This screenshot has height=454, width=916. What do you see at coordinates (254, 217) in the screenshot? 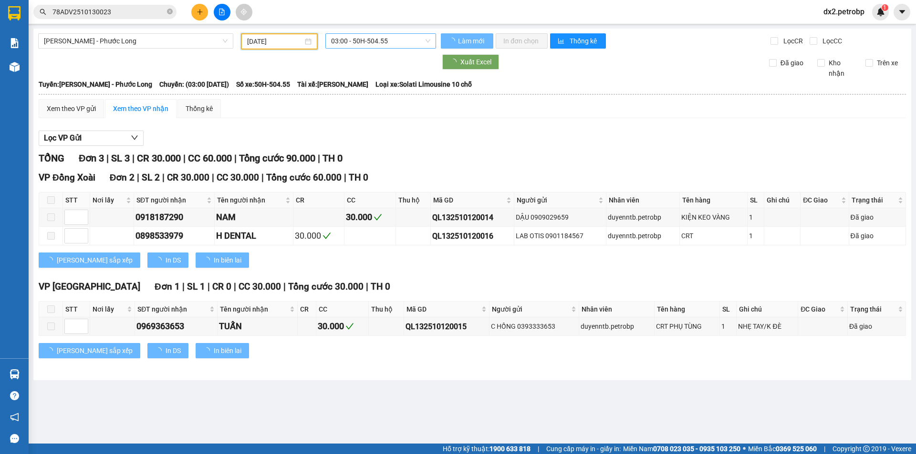
I see `td: NAM` at bounding box center [254, 217].